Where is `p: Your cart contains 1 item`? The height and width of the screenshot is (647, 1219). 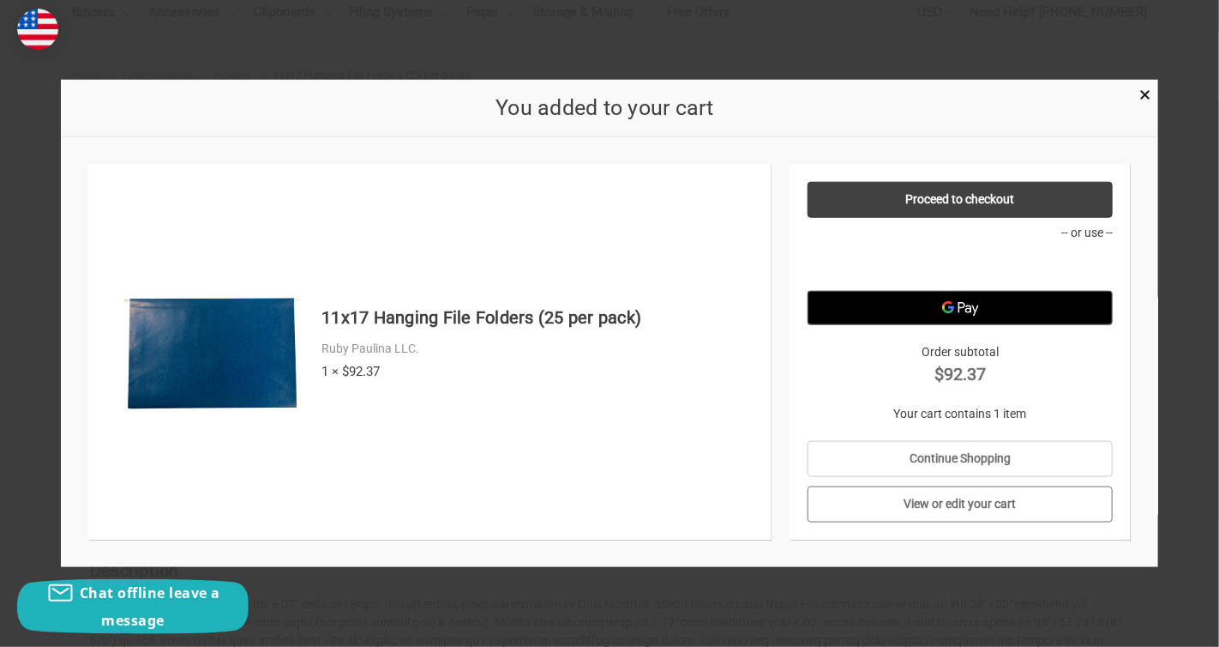
p: Your cart contains 1 item is located at coordinates (960, 413).